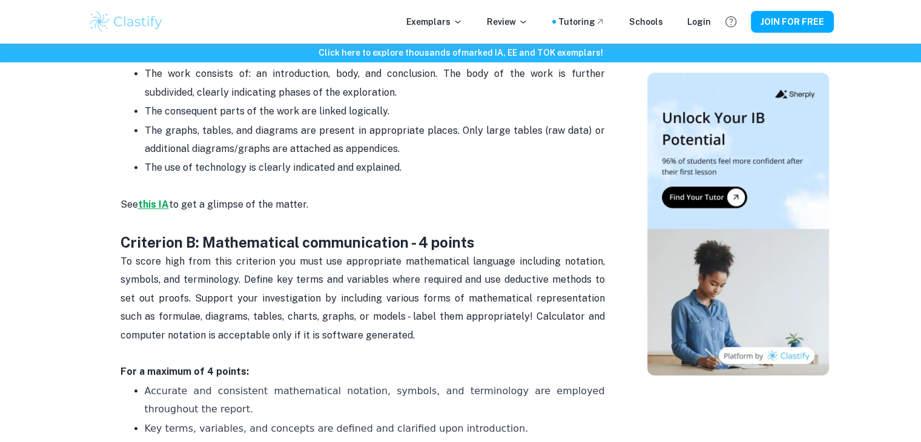  What do you see at coordinates (239, 204) in the screenshot?
I see `span: to get a glimpse of the matter.` at bounding box center [239, 204].